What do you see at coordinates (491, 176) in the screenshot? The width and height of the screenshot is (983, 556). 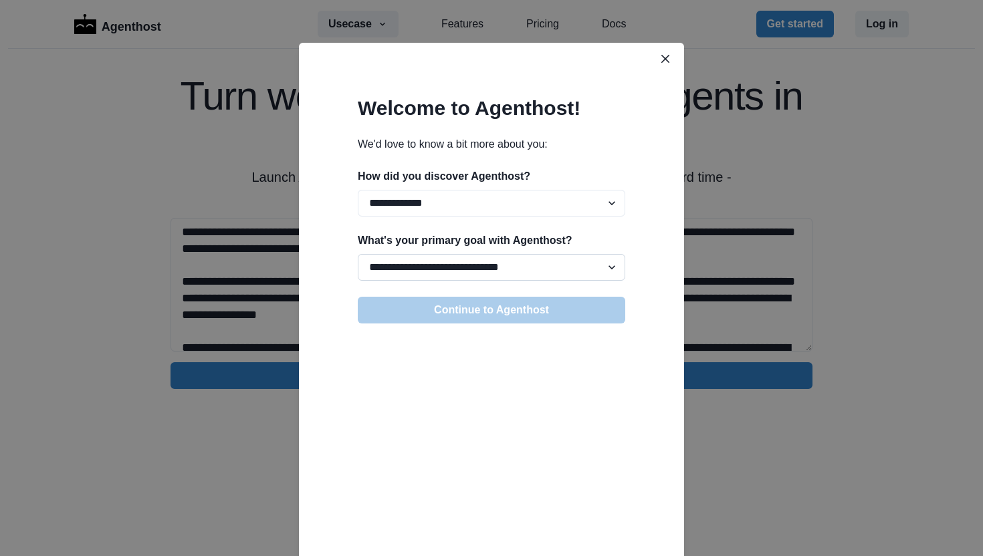 I see `p: How did you discover Agenthost?` at bounding box center [491, 176].